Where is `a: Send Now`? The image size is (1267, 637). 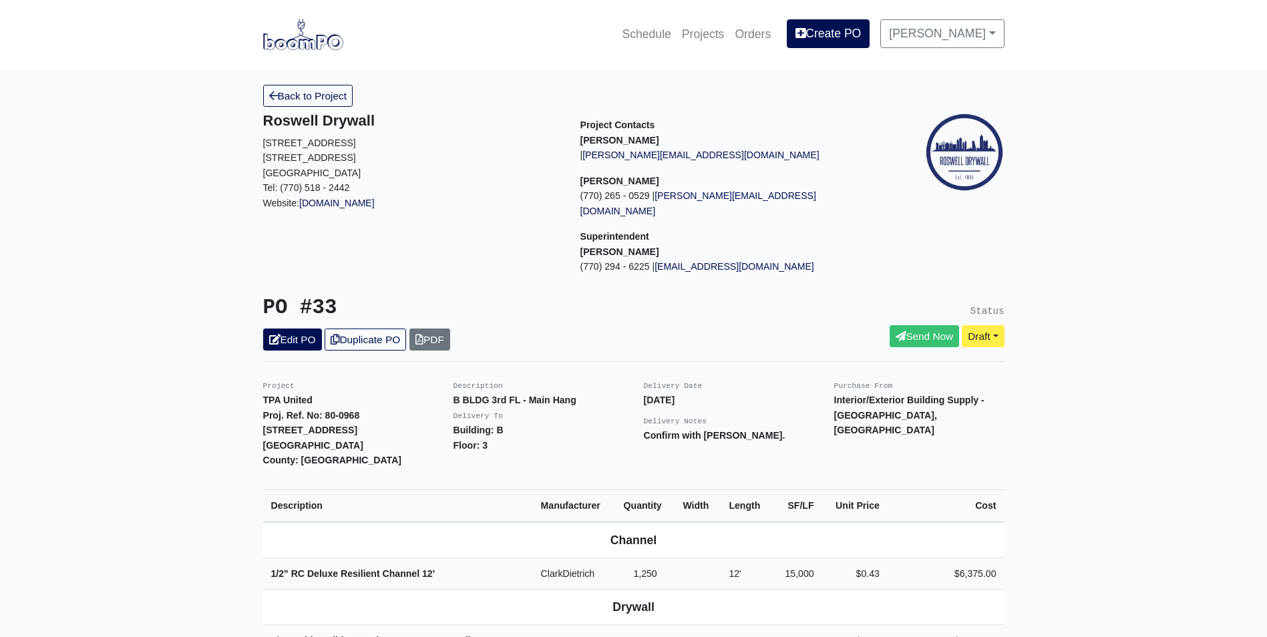
a: Send Now is located at coordinates (925, 336).